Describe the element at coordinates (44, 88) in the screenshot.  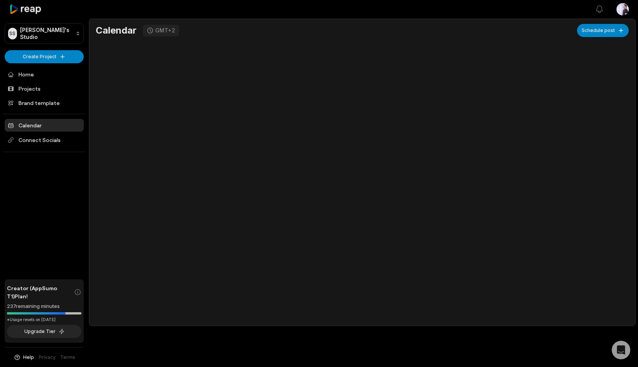
I see `a: Projects` at that location.